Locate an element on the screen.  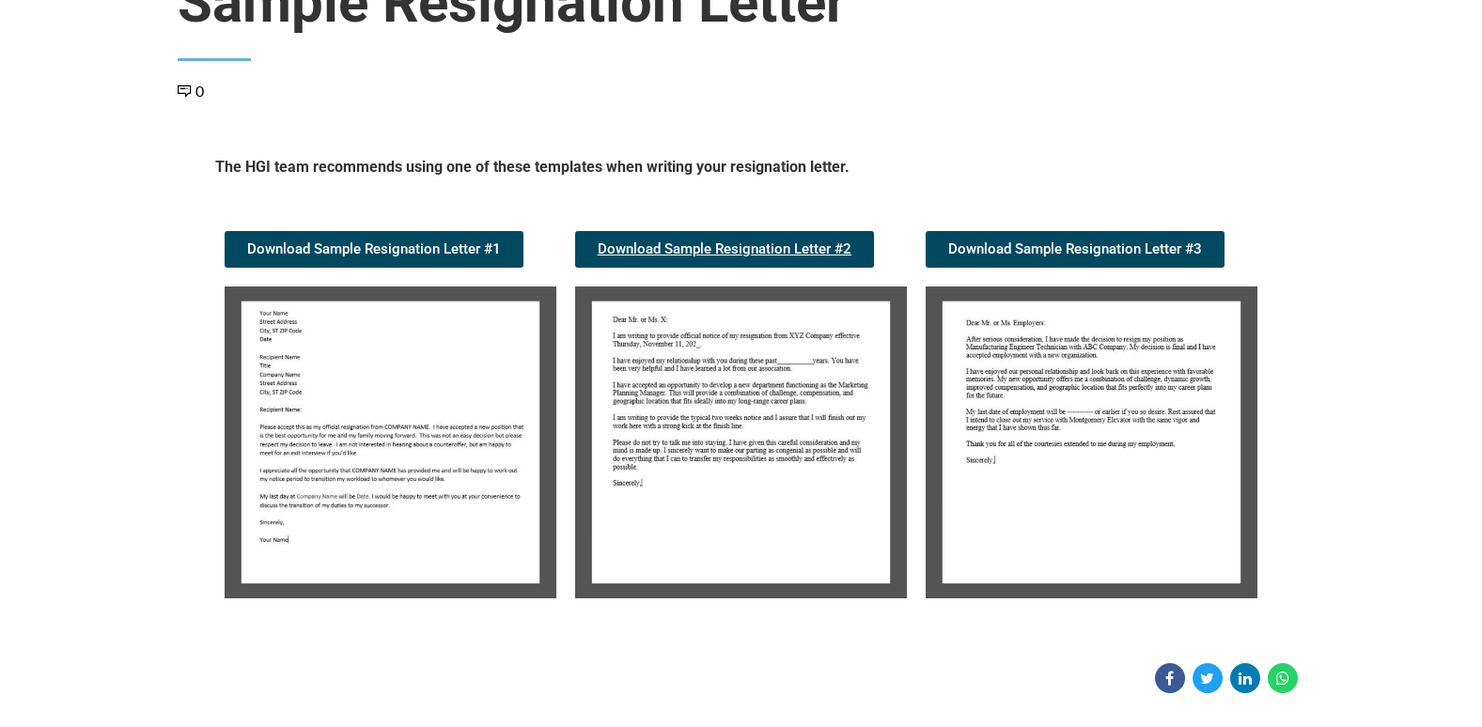
a: Share on Linkedin is located at coordinates (1245, 678).